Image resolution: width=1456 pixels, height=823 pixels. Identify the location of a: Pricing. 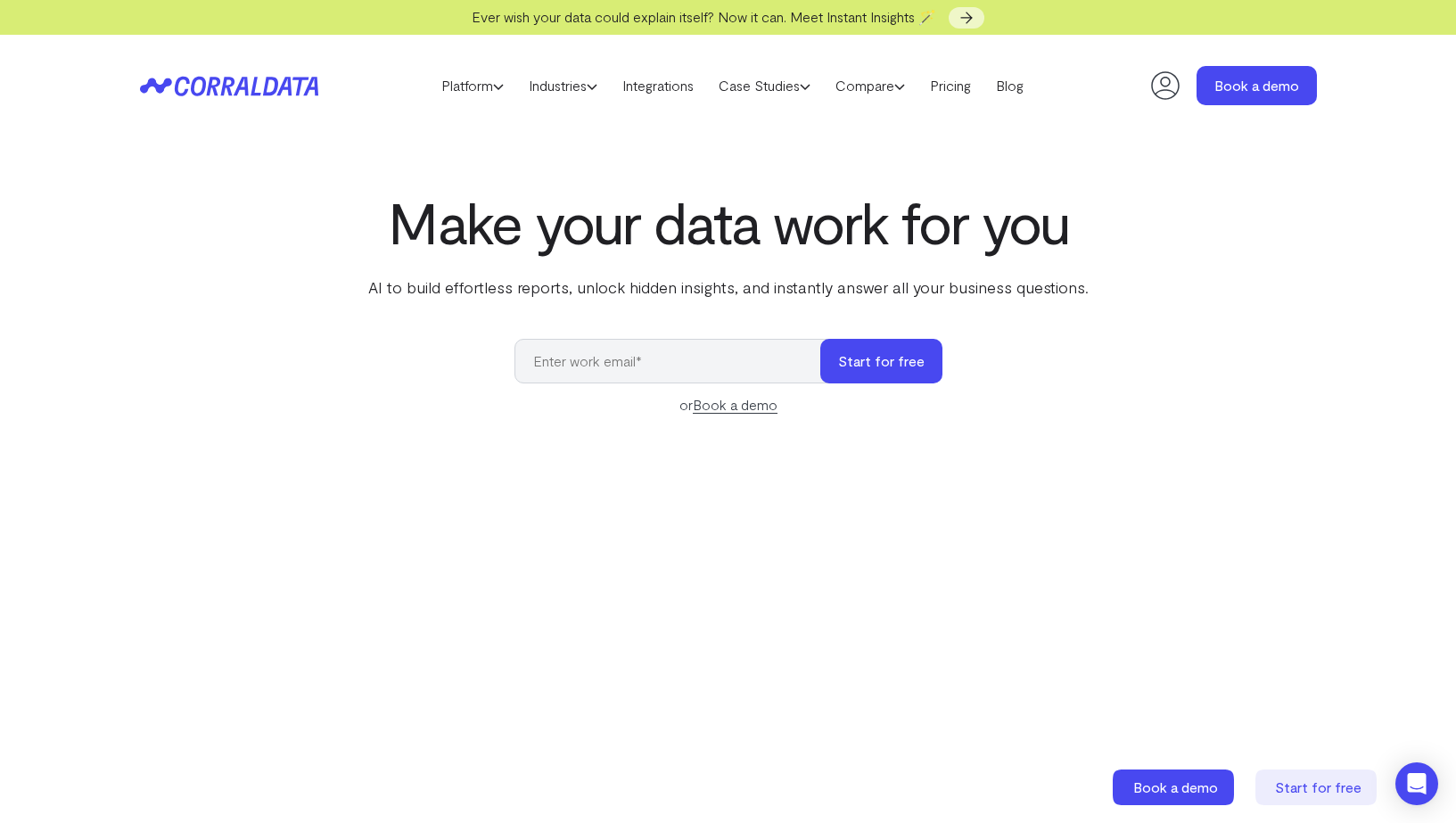
(951, 85).